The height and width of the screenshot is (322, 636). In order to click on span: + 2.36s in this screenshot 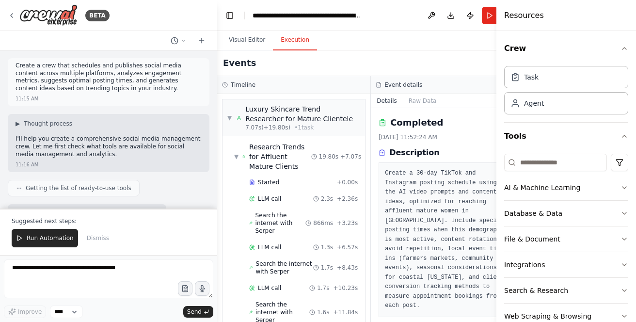, I will do `click(347, 199)`.